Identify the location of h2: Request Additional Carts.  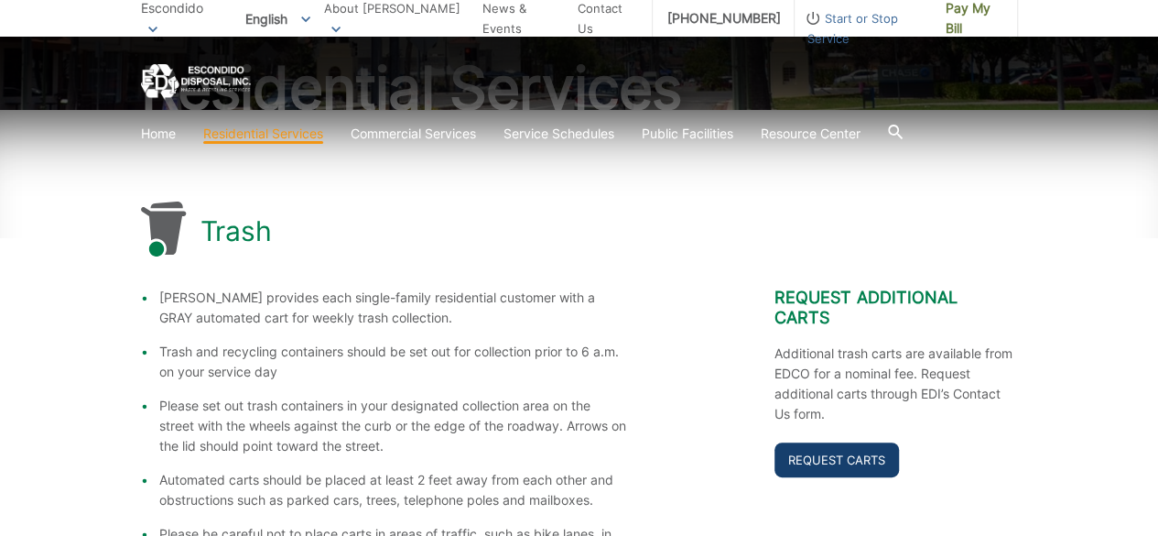
(896, 308).